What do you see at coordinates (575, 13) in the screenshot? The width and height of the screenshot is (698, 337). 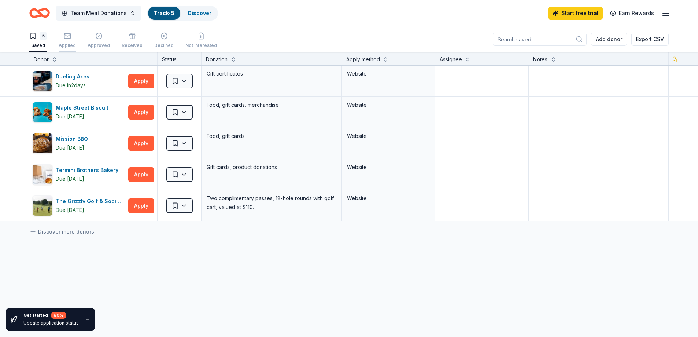 I see `a: Start free trial` at bounding box center [575, 13].